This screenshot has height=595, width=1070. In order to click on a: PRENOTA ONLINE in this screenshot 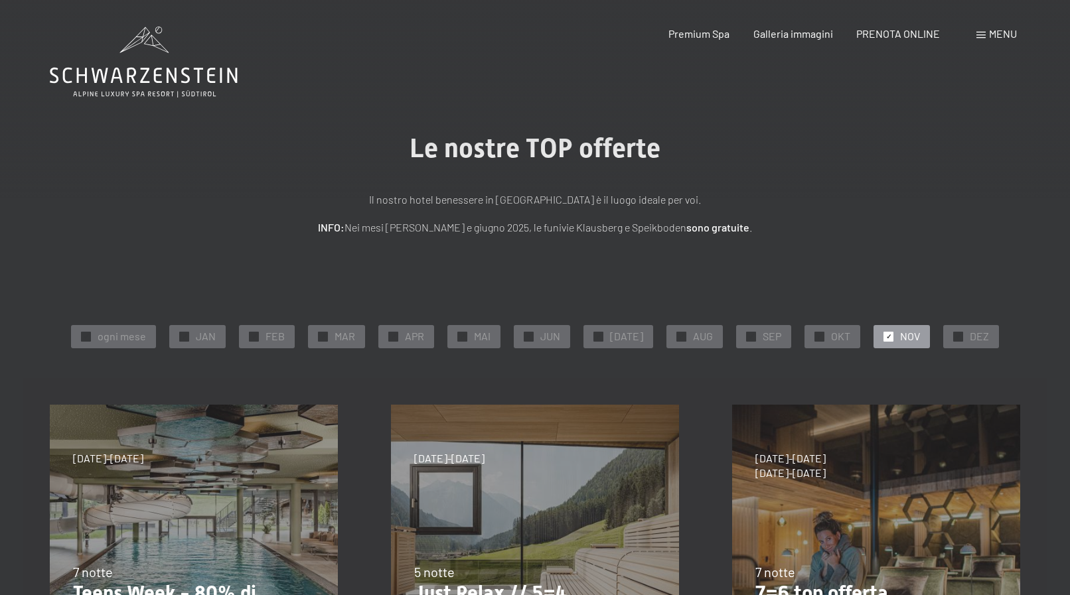, I will do `click(898, 33)`.